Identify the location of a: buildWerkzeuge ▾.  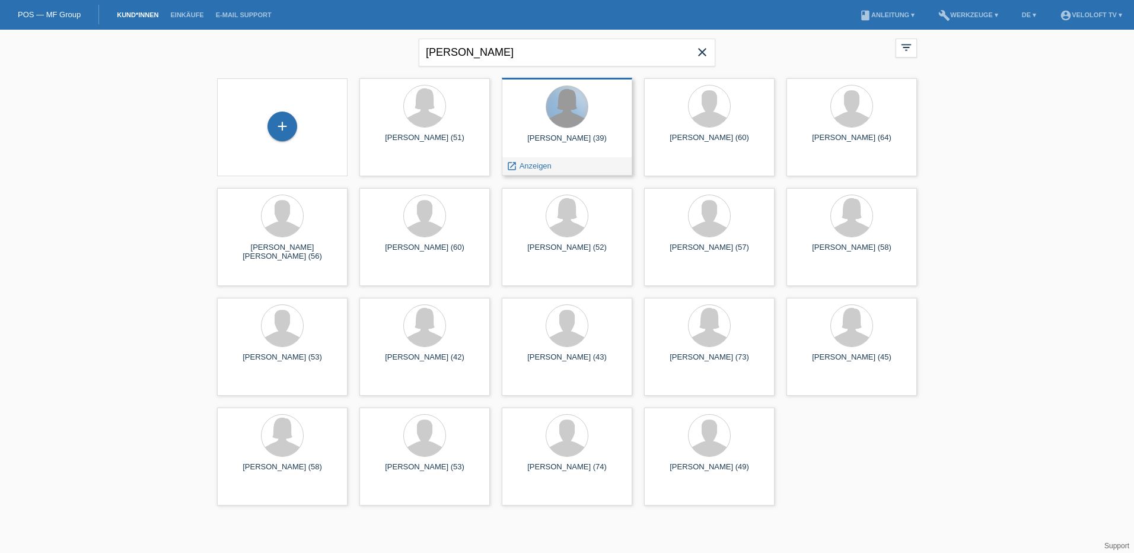
(968, 15).